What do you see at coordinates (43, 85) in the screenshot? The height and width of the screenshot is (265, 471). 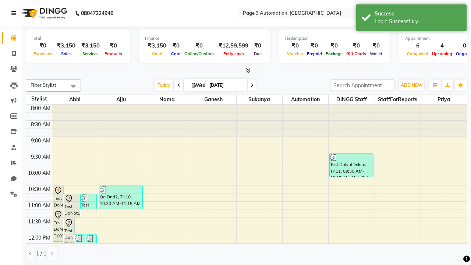 I see `span: Filter Stylist` at bounding box center [43, 85].